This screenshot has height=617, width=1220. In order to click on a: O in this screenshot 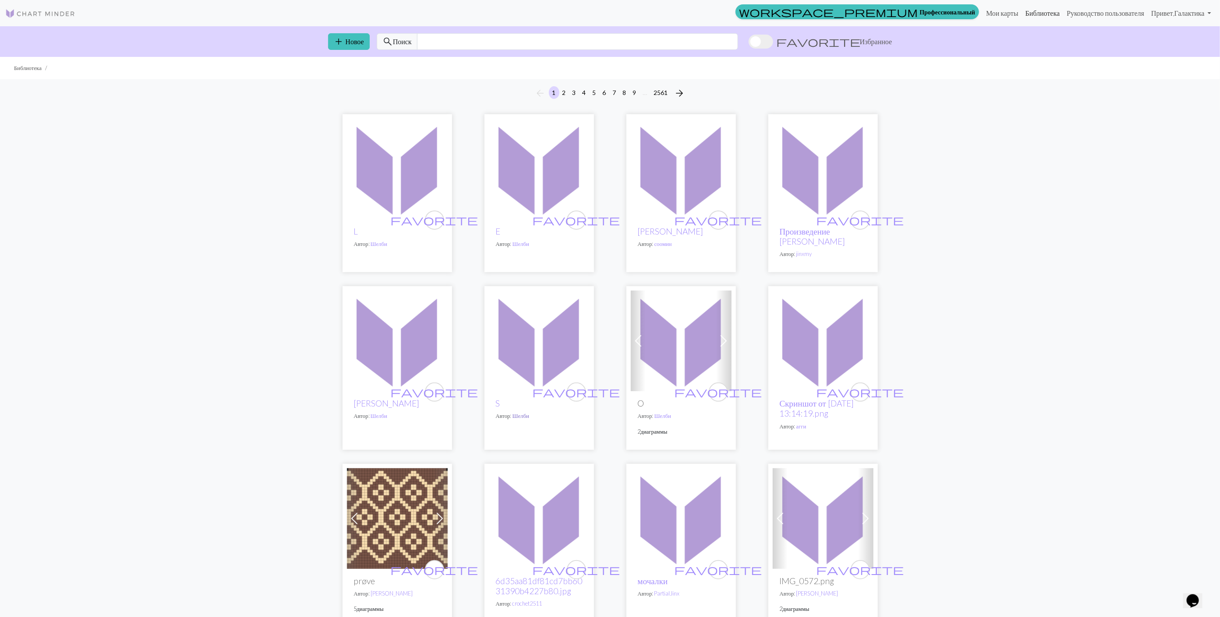, I will do `click(681, 340)`.